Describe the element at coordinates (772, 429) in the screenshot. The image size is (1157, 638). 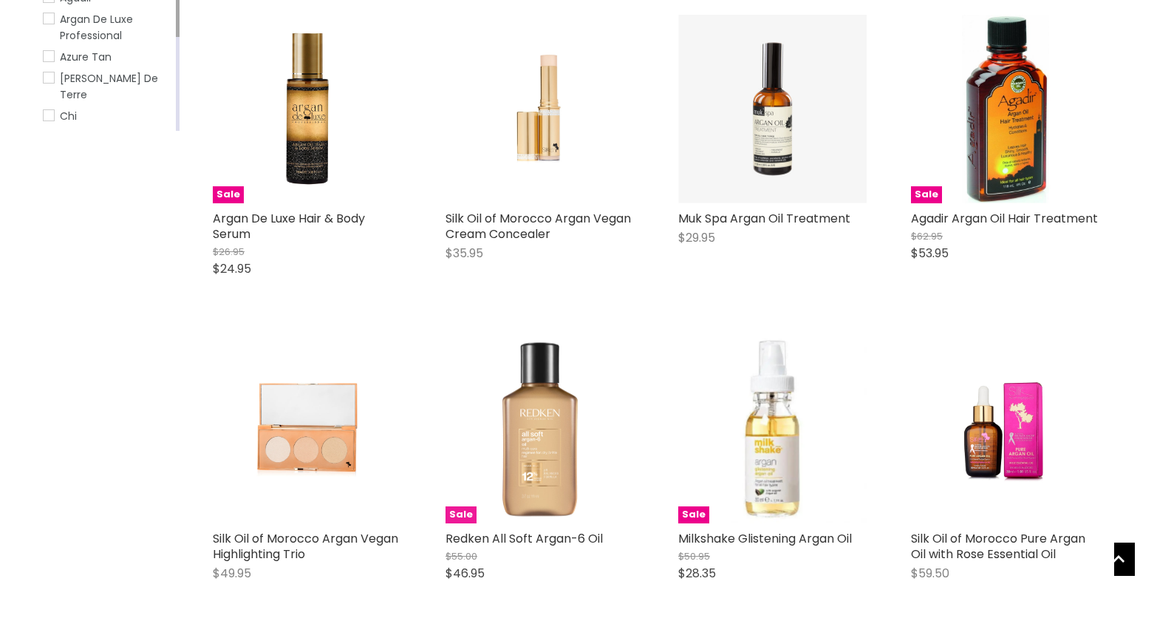
I see `img: Milkshake Glistening Argan Oil` at that location.